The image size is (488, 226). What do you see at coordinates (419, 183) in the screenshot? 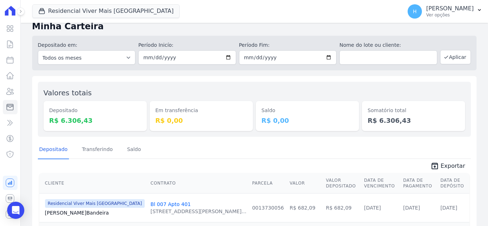
I see `th: Data de Pagamento` at bounding box center [419, 183].